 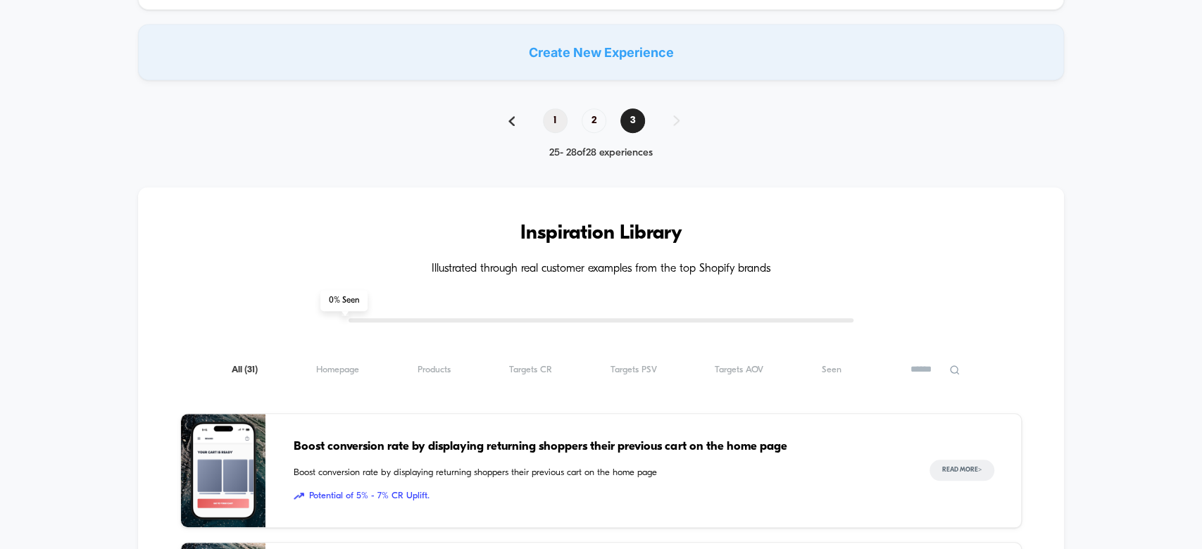 What do you see at coordinates (344, 301) in the screenshot?
I see `span: 0 % Seen` at bounding box center [344, 301].